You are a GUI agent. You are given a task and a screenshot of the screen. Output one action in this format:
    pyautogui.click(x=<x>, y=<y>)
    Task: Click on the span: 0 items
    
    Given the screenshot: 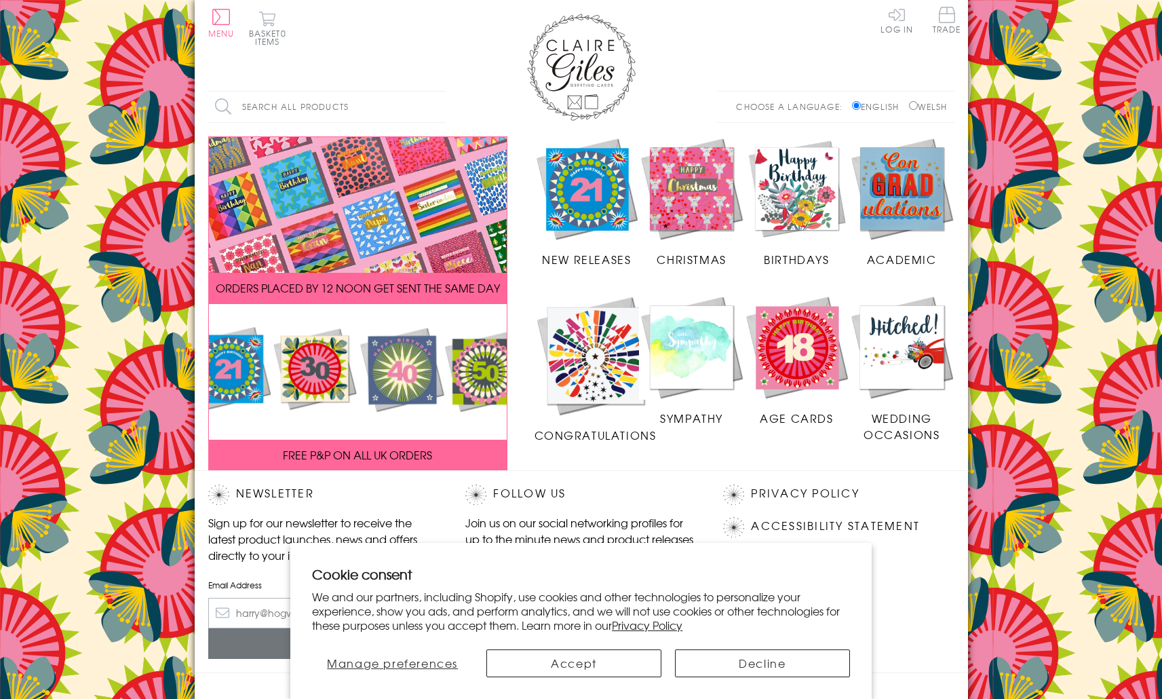 What is the action you would take?
    pyautogui.click(x=271, y=37)
    